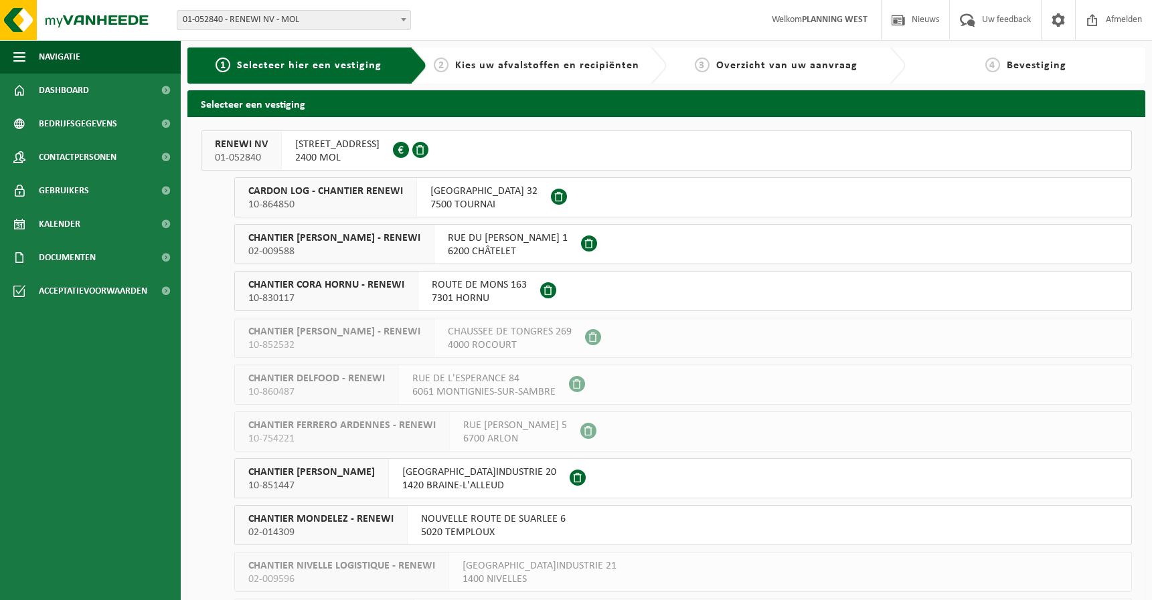 The image size is (1152, 600). Describe the element at coordinates (515, 439) in the screenshot. I see `span: 6700 ARLON` at that location.